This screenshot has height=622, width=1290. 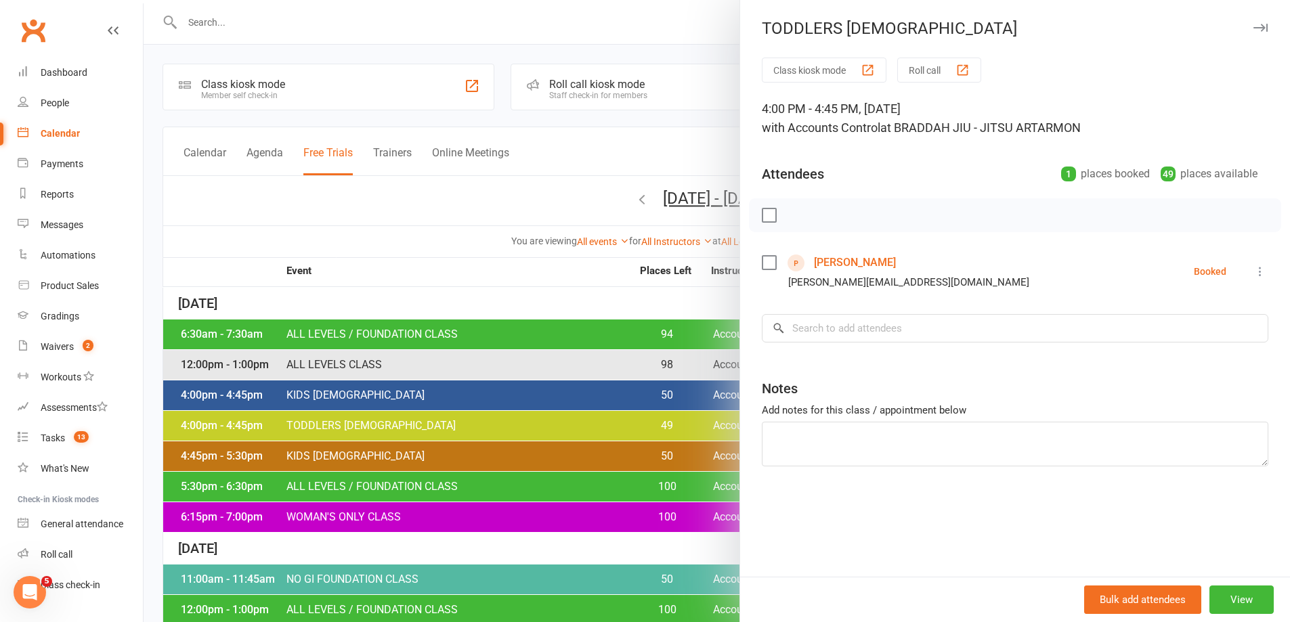 I want to click on div: Payments, so click(x=62, y=164).